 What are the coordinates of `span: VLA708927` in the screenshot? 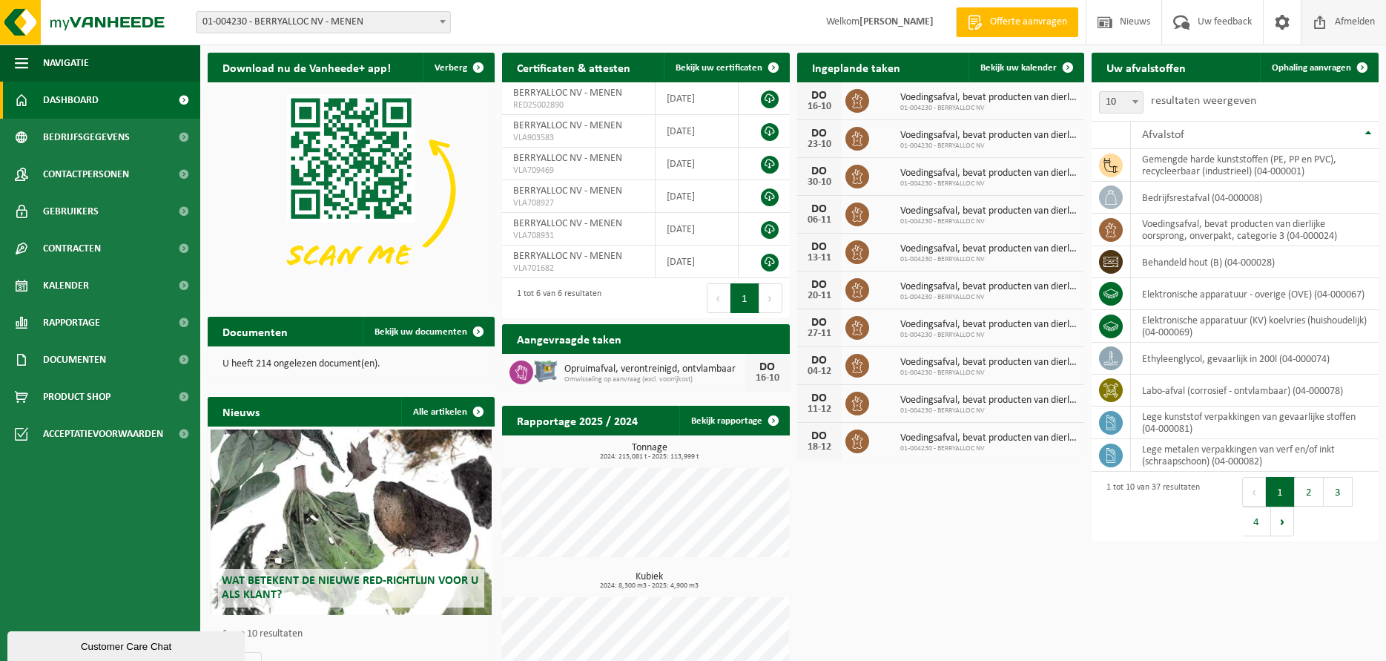 It's located at (577, 203).